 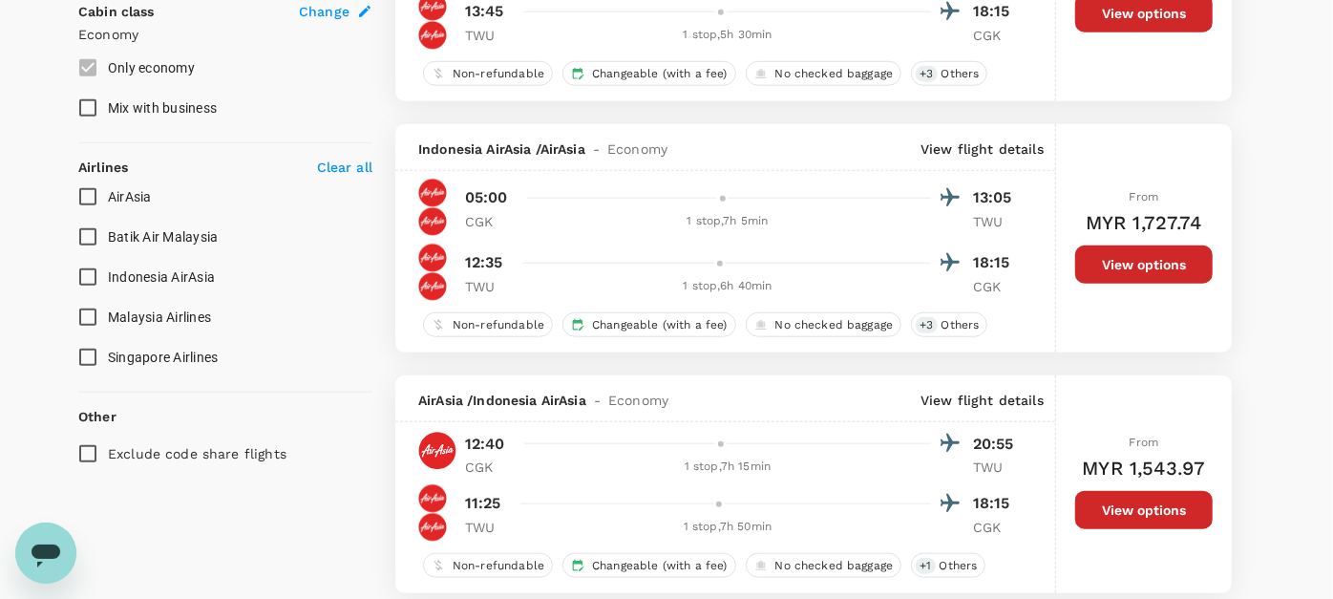 What do you see at coordinates (486, 198) in the screenshot?
I see `p: 05:00` at bounding box center [486, 198].